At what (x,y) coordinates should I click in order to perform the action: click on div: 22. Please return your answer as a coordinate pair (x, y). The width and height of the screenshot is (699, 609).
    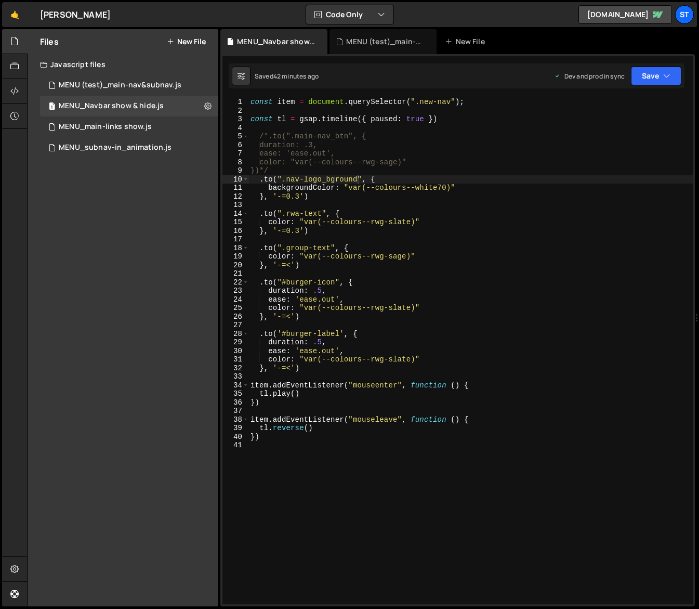
    Looking at the image, I should click on (236, 282).